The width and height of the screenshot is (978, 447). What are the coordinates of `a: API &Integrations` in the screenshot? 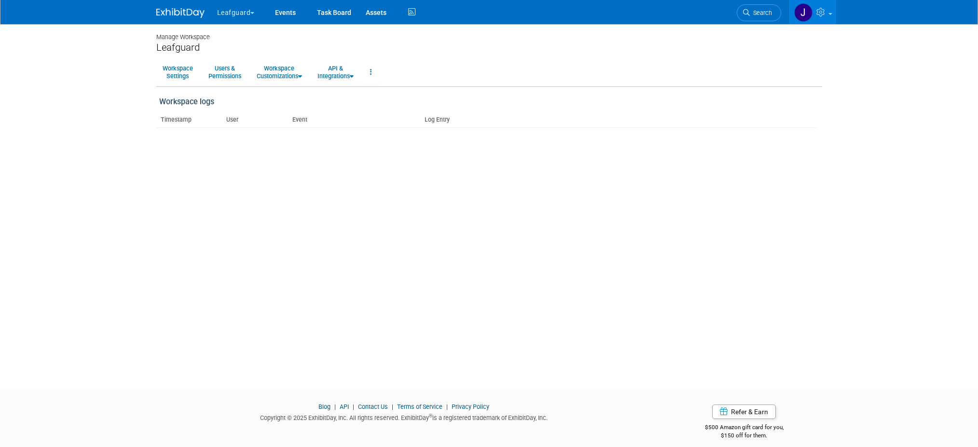 It's located at (335, 72).